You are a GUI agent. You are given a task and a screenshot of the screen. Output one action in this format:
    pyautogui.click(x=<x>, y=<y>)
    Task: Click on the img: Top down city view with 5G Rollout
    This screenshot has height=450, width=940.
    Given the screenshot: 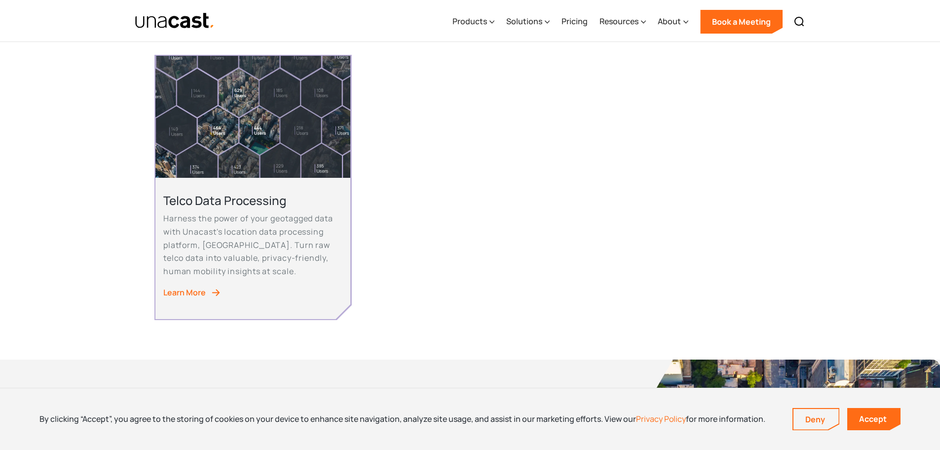 What is the action you would take?
    pyautogui.click(x=253, y=116)
    